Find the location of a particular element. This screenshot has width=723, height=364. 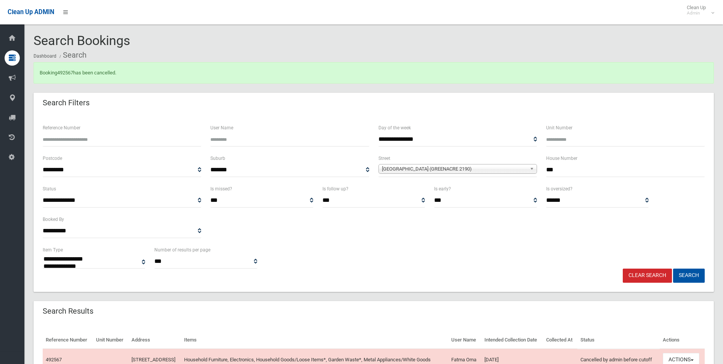

label: Day of the week is located at coordinates (395, 128).